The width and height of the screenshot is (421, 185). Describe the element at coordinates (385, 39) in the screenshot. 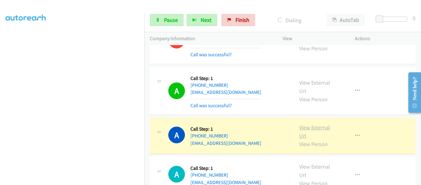

I see `p: Actions` at that location.